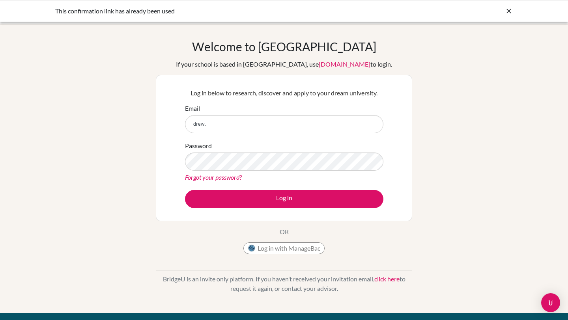  I want to click on p: Log in below to research, discover and apply to your dream university., so click(284, 93).